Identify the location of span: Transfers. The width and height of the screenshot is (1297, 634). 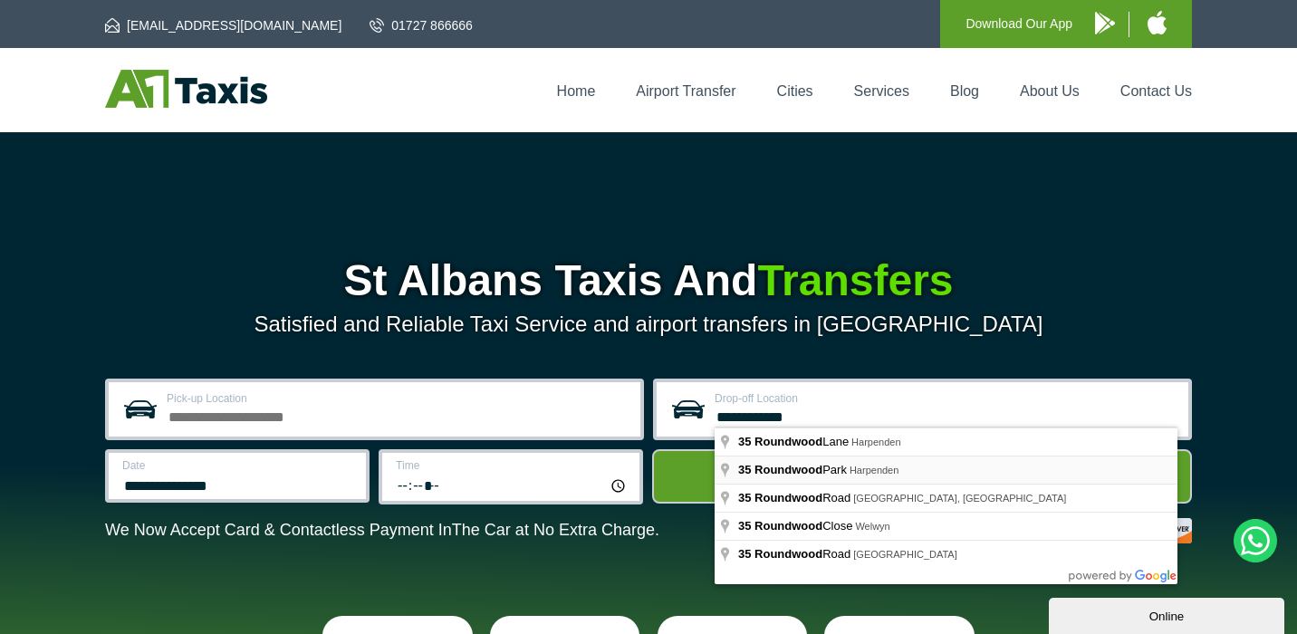
(855, 280).